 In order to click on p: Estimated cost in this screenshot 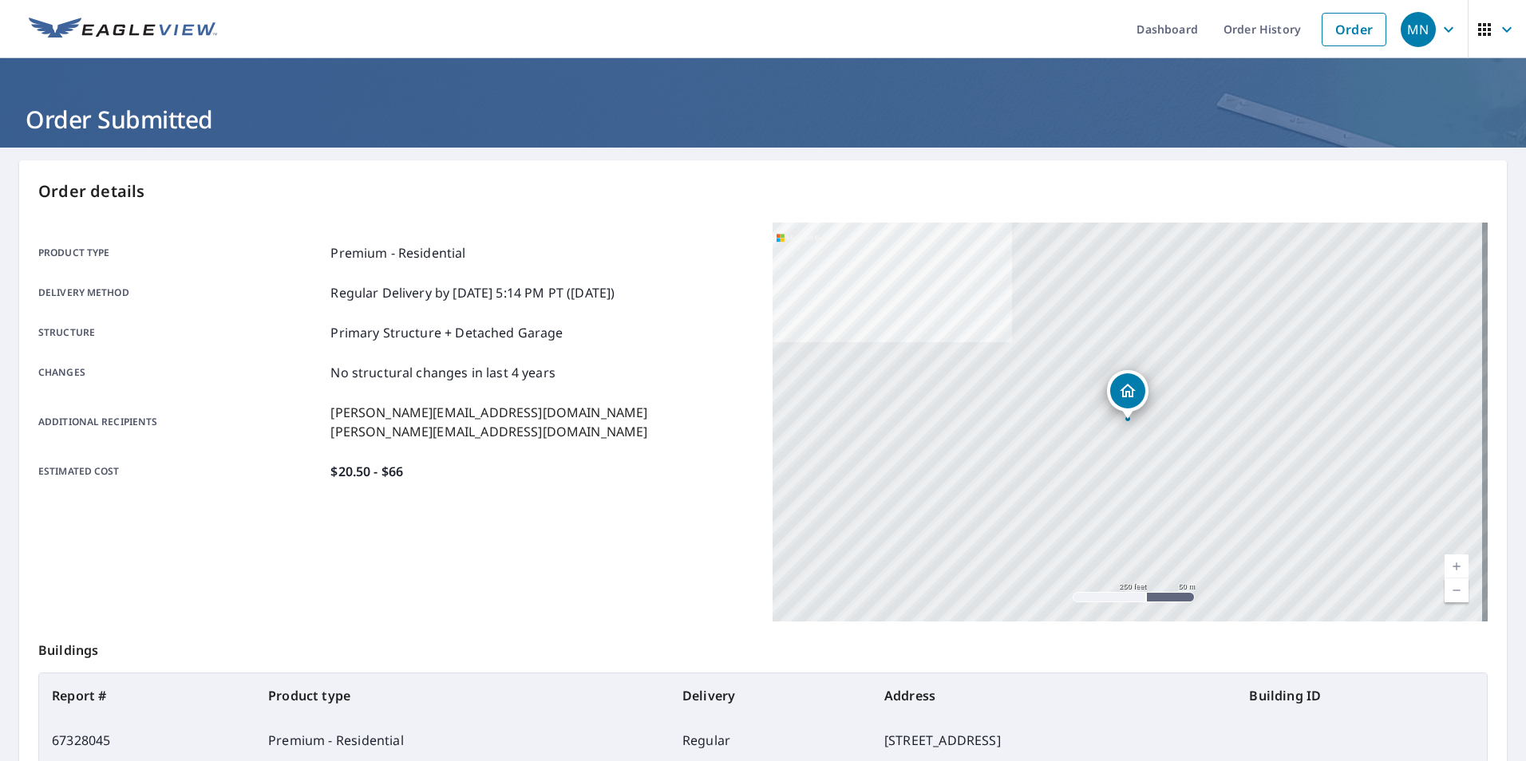, I will do `click(181, 472)`.